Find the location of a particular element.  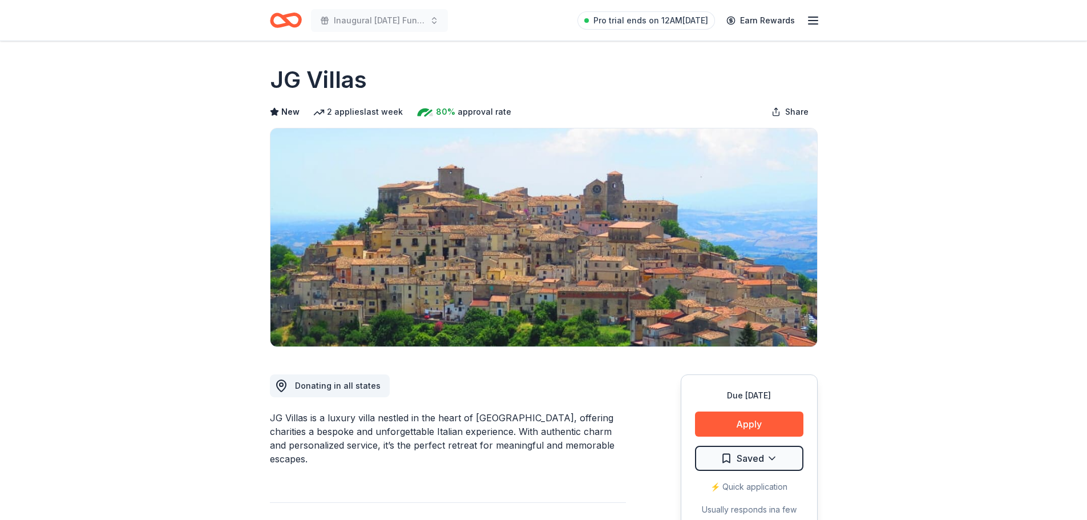

span: Saved is located at coordinates (751, 458).